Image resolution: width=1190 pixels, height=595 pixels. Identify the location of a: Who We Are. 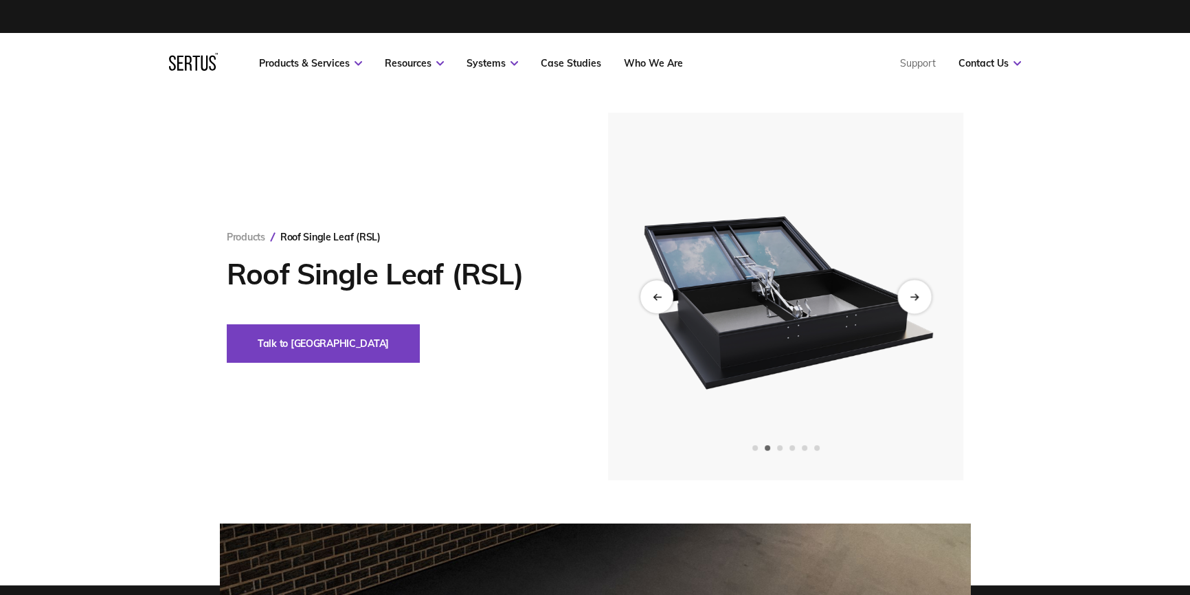
(653, 63).